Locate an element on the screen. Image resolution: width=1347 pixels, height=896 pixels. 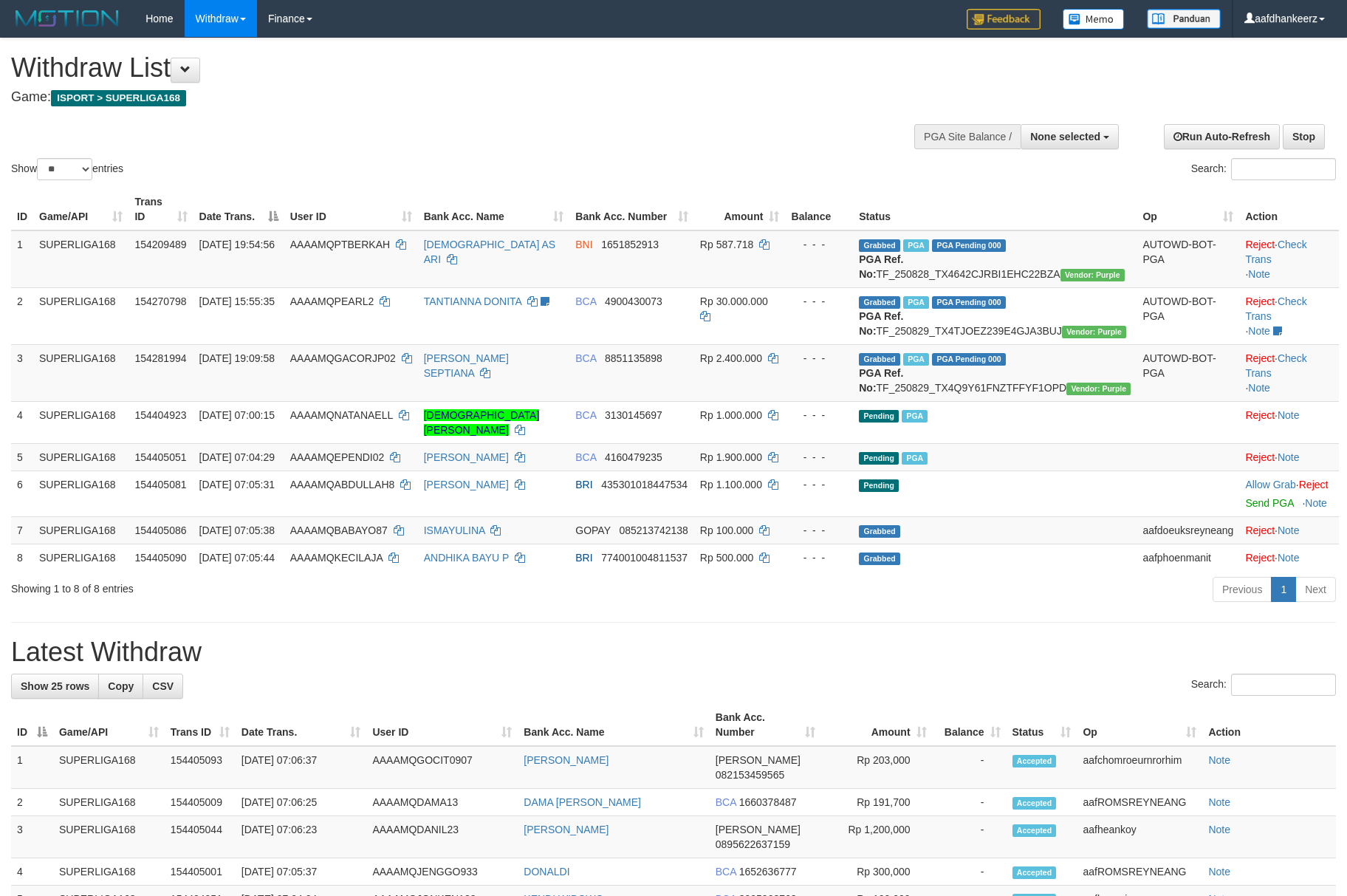
span: Copy 3130145697 to clipboard is located at coordinates (634, 415).